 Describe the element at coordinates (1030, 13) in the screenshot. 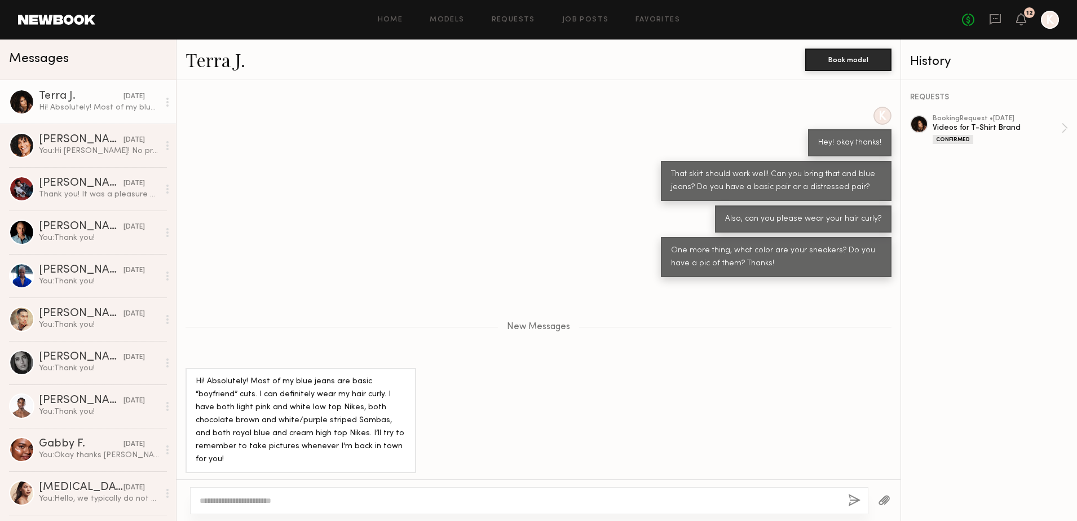

I see `div: 12` at that location.